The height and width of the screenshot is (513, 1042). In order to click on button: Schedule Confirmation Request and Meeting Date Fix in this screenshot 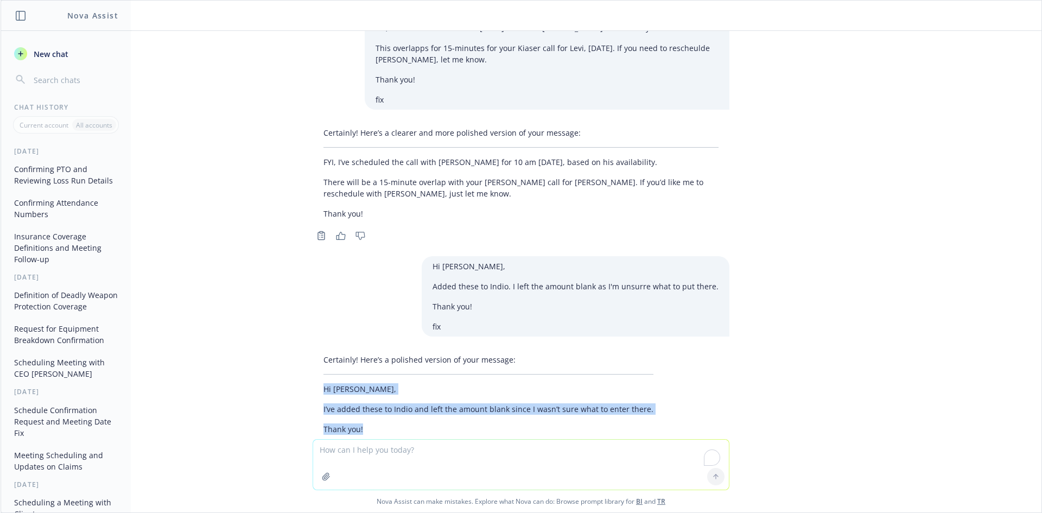, I will do `click(66, 421)`.